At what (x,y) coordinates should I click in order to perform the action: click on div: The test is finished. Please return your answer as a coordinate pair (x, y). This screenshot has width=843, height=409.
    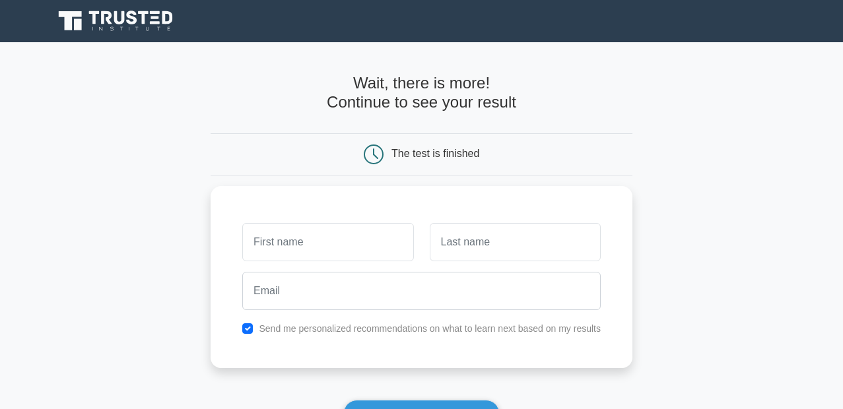
    Looking at the image, I should click on (435, 153).